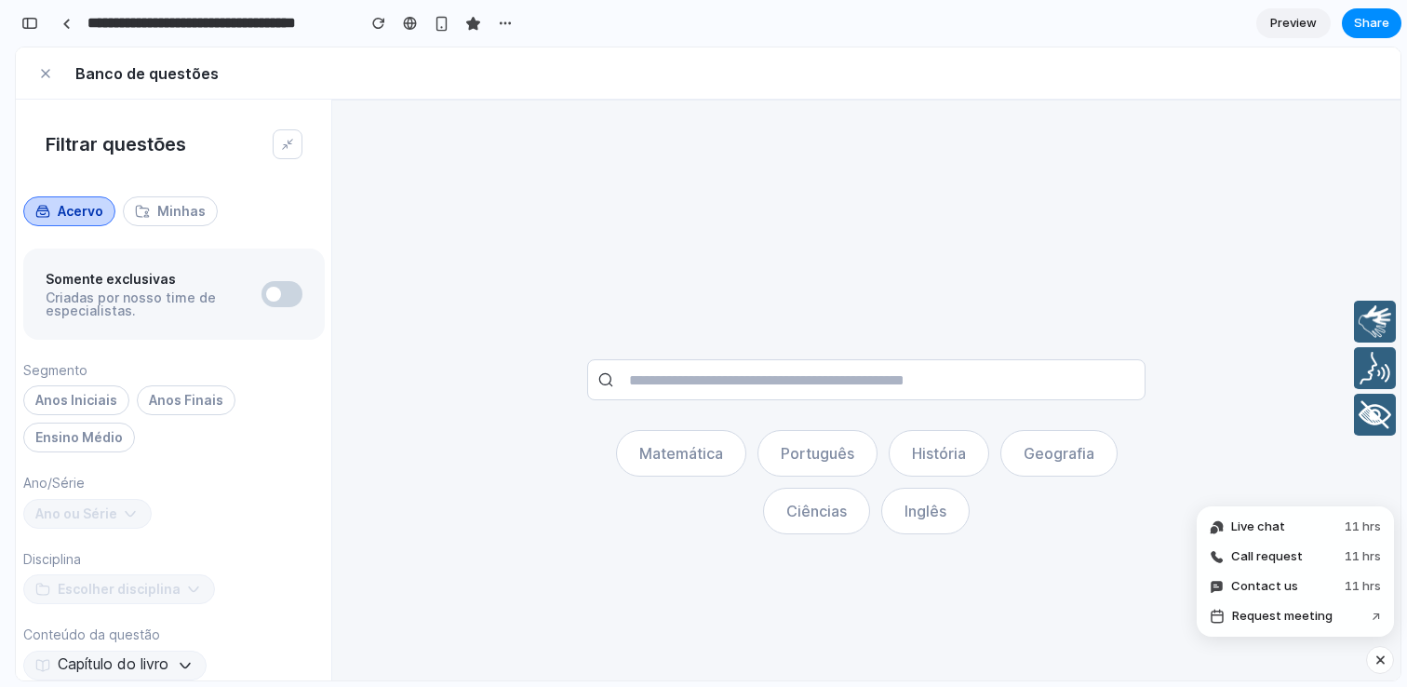  Describe the element at coordinates (1258, 527) in the screenshot. I see `span: Live chat` at that location.